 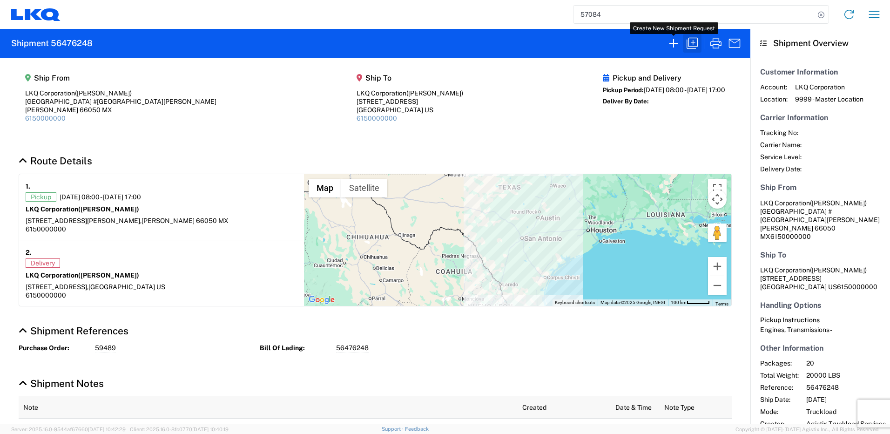 I want to click on span: Total Weight:, so click(x=779, y=375).